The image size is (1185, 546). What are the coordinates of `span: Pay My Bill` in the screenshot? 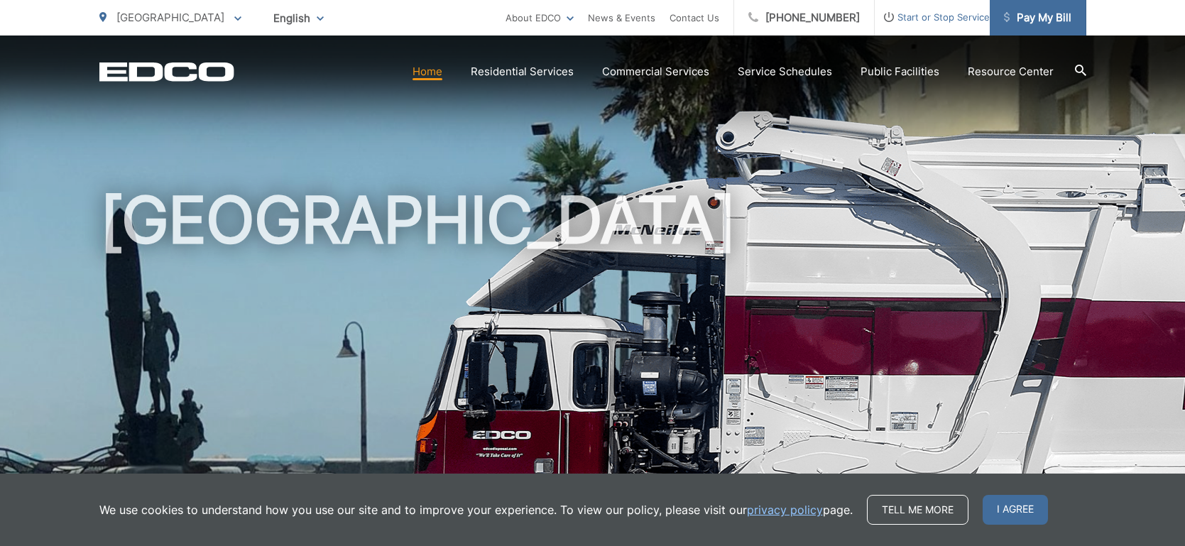 It's located at (1037, 18).